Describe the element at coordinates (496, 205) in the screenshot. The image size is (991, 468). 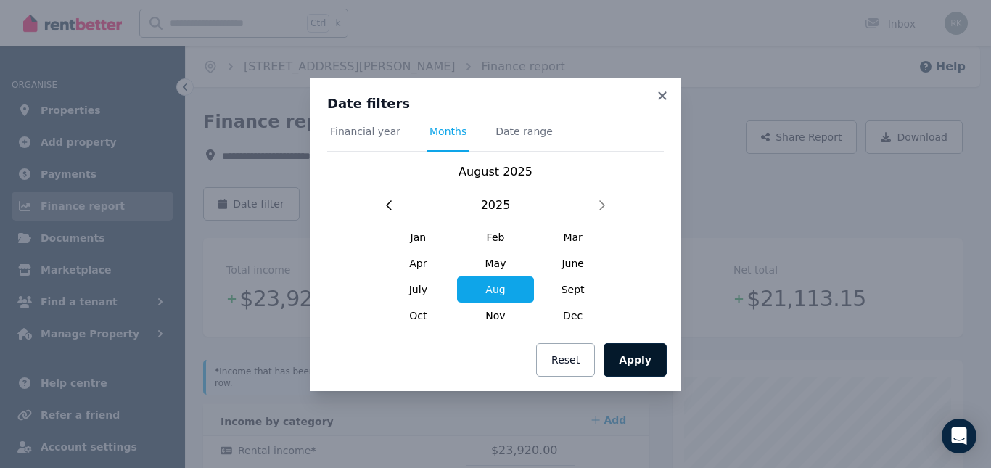
I see `span: 2025` at that location.